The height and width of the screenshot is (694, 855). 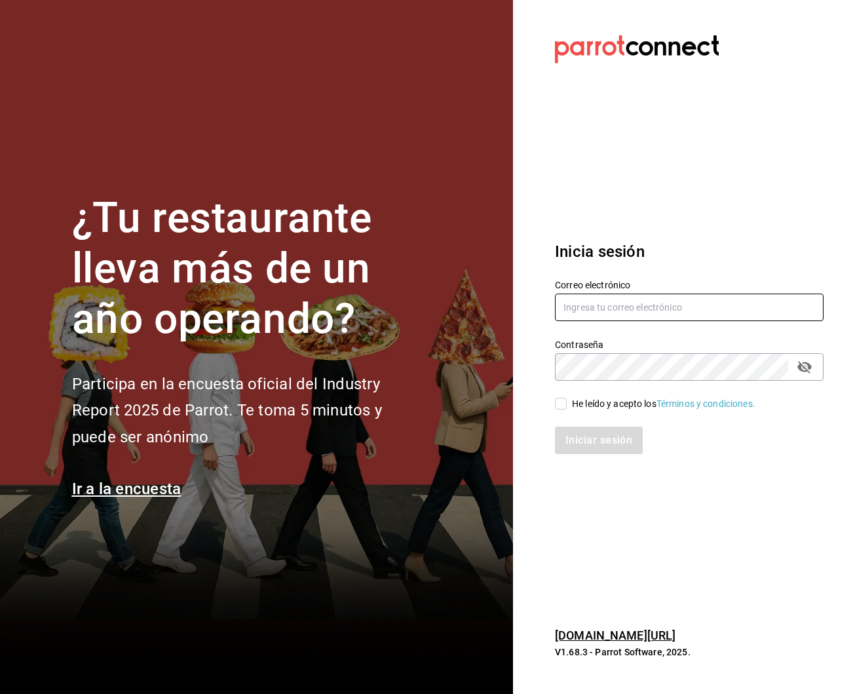 What do you see at coordinates (663, 403) in the screenshot?
I see `div: He leído y acepto los` at bounding box center [663, 403].